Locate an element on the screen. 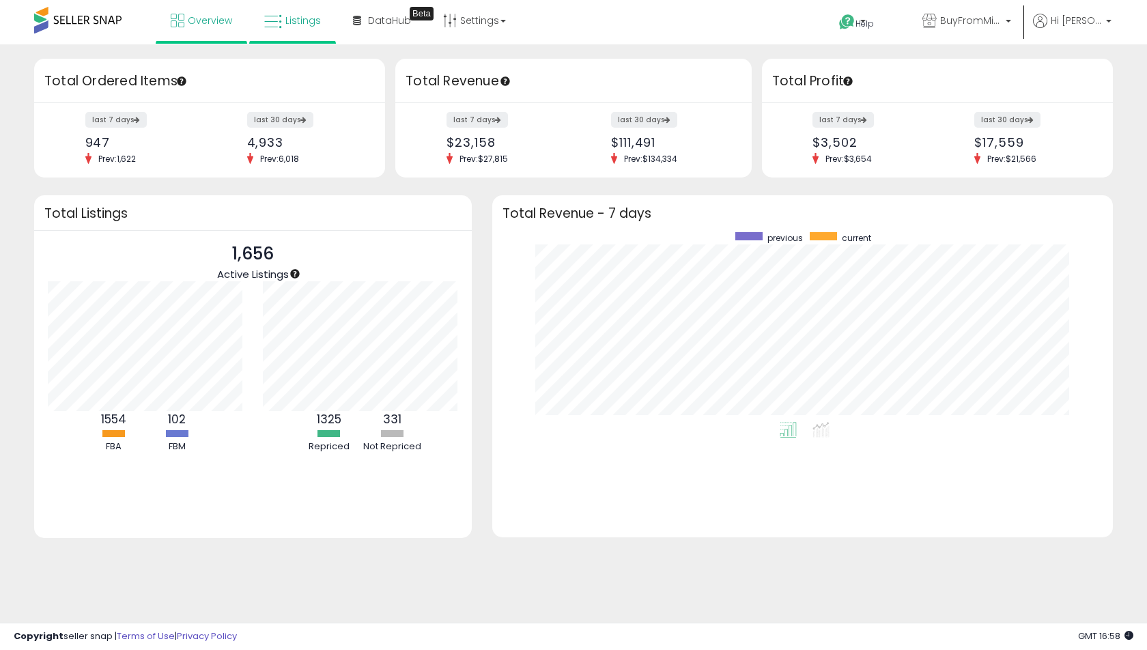  h3: Total Revenue - 7 days is located at coordinates (802, 213).